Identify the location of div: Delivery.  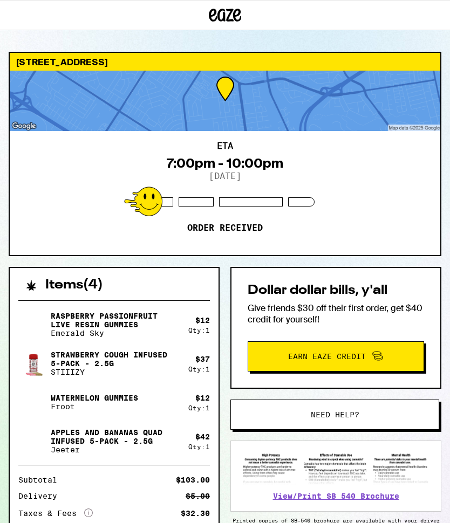
(42, 496).